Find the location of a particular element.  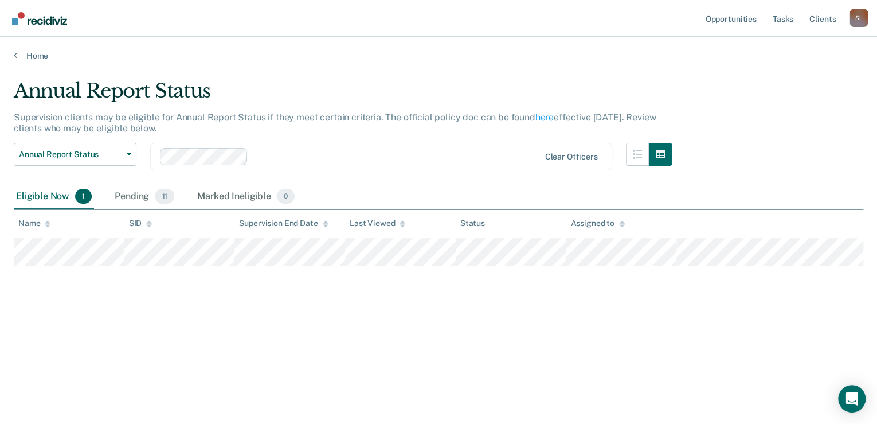

p: Supervision clients may be eligible for Annual Report Status if they meet certain criteria. The o... is located at coordinates (335, 123).